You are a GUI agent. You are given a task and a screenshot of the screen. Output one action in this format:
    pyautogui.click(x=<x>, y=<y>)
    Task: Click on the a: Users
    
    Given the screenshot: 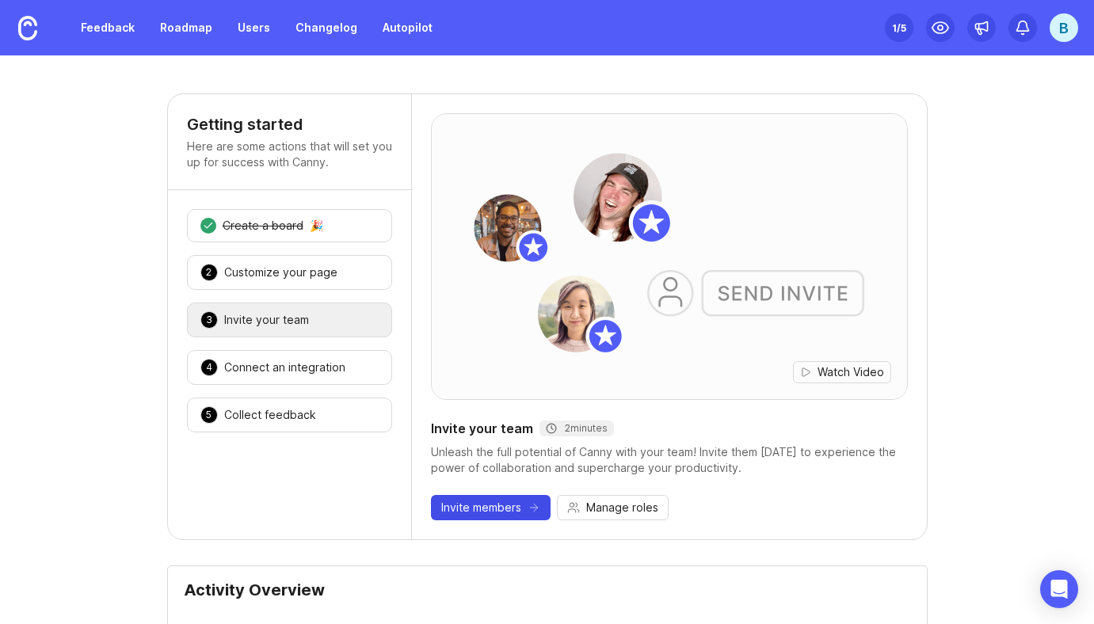 What is the action you would take?
    pyautogui.click(x=253, y=28)
    